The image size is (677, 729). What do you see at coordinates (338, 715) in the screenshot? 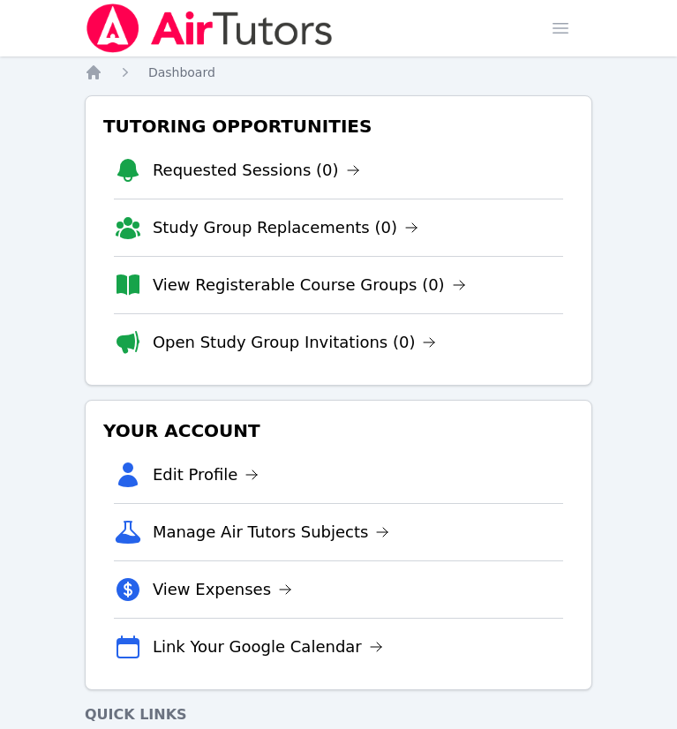
I see `h4: Quick Links` at bounding box center [338, 715].